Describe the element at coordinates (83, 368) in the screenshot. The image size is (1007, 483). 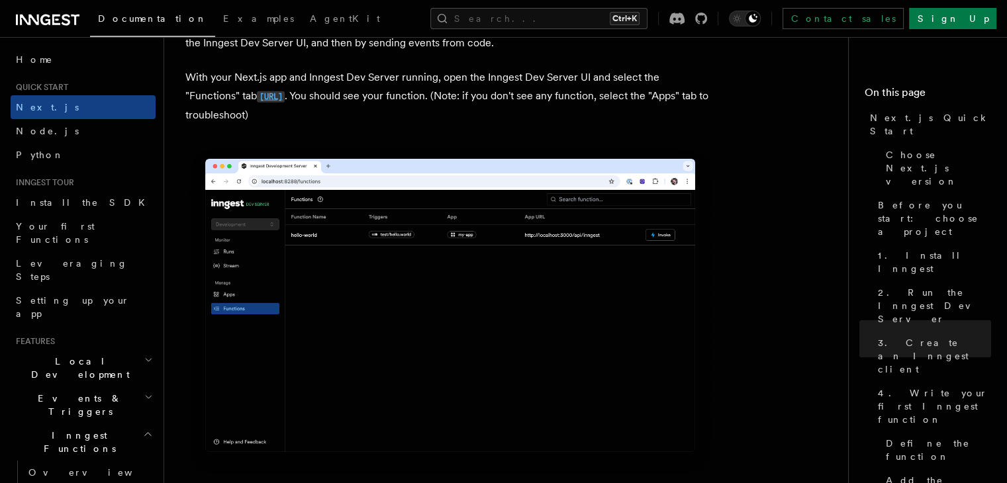
I see `button: Local Development` at that location.